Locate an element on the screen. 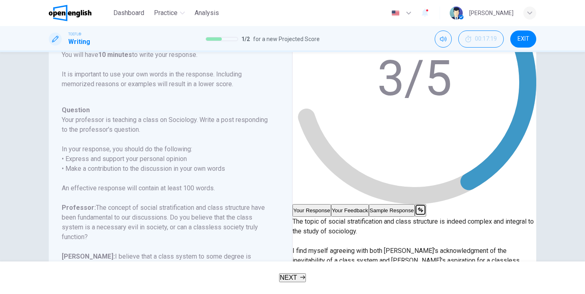 This screenshot has height=294, width=585. span: Practice is located at coordinates (166, 13).